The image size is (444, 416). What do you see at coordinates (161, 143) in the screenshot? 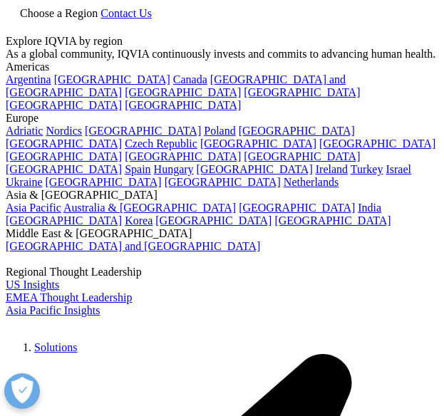
I see `a: Czech Republic` at bounding box center [161, 143].